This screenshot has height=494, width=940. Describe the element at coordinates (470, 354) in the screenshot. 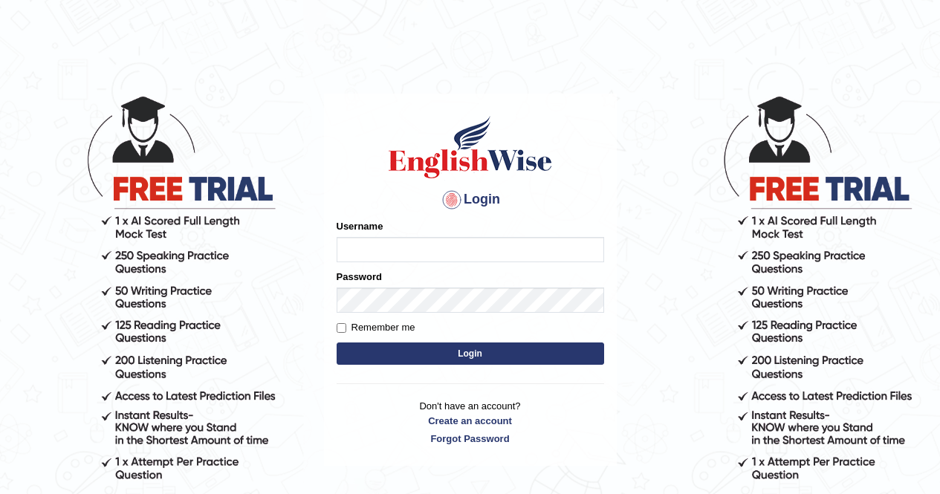

I see `button: Login` at that location.